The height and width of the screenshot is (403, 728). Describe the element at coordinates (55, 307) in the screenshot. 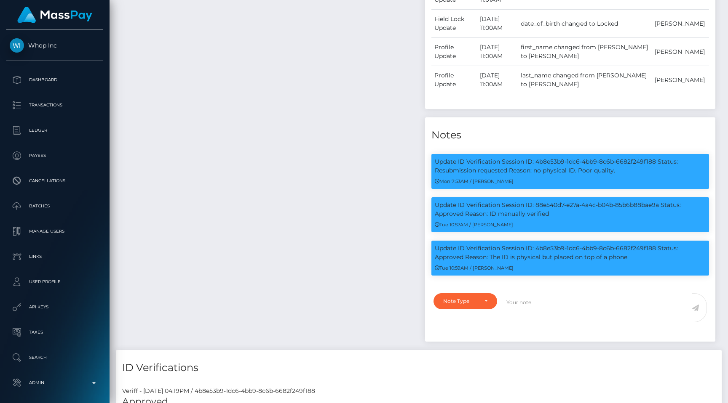

I see `p: API Keys` at that location.